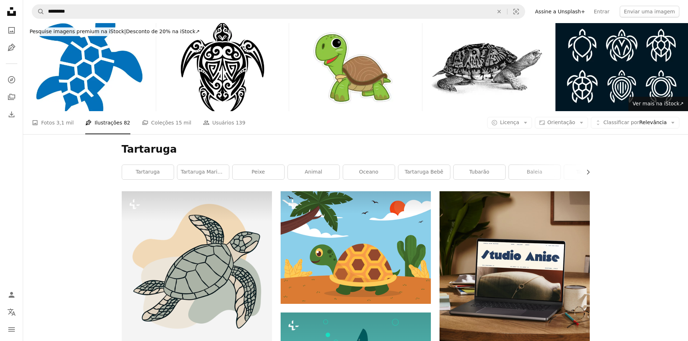 This screenshot has height=341, width=688. What do you see at coordinates (115, 32) in the screenshot?
I see `div: Desconto de 20% na iStock ↗` at bounding box center [115, 32].